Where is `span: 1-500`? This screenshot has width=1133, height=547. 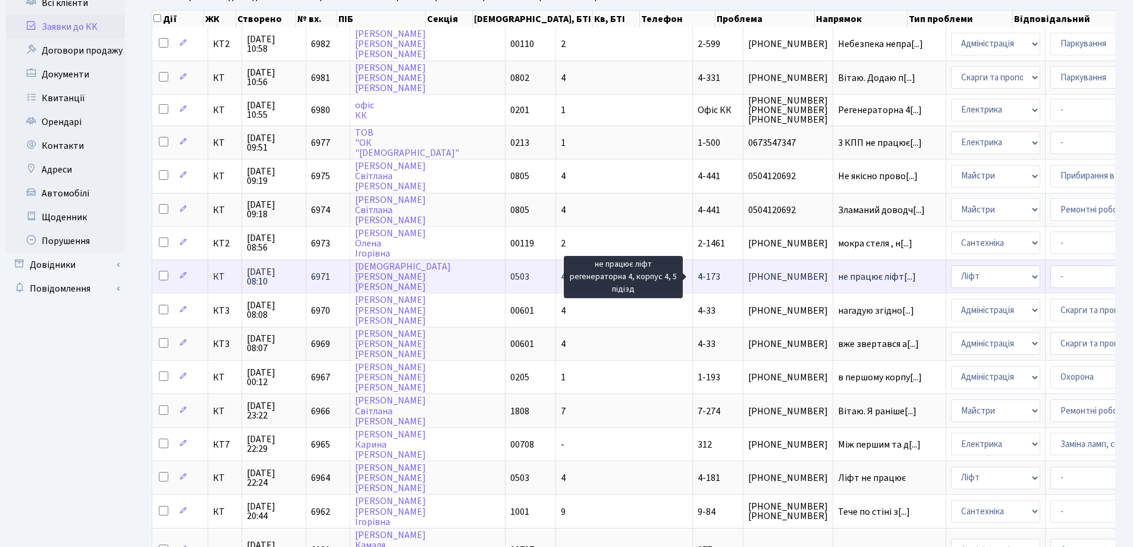
span: 1-500 is located at coordinates (709, 143).